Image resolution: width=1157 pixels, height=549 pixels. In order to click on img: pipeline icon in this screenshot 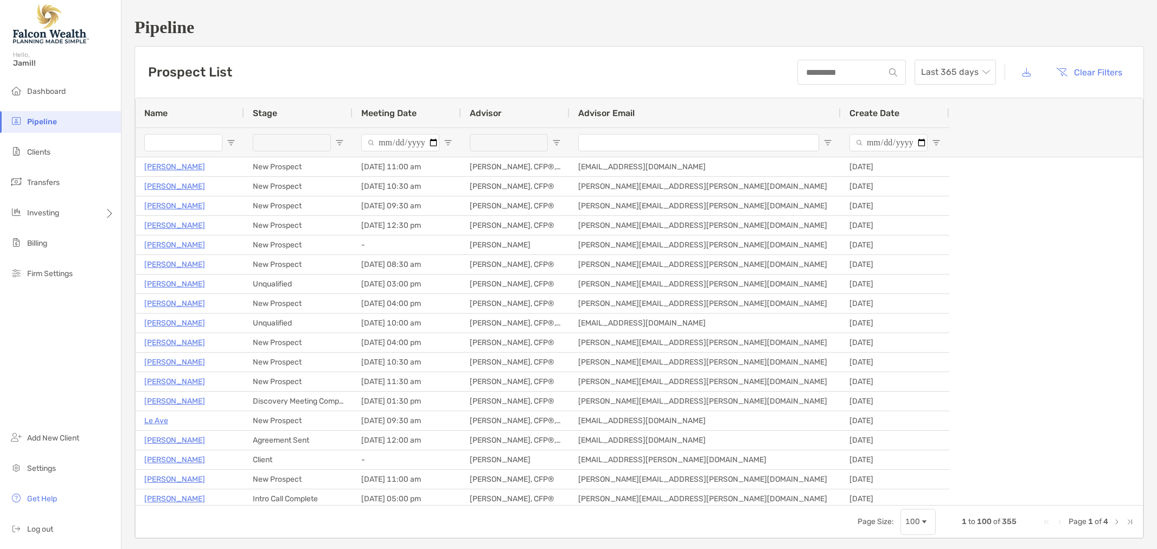, I will do `click(16, 121)`.